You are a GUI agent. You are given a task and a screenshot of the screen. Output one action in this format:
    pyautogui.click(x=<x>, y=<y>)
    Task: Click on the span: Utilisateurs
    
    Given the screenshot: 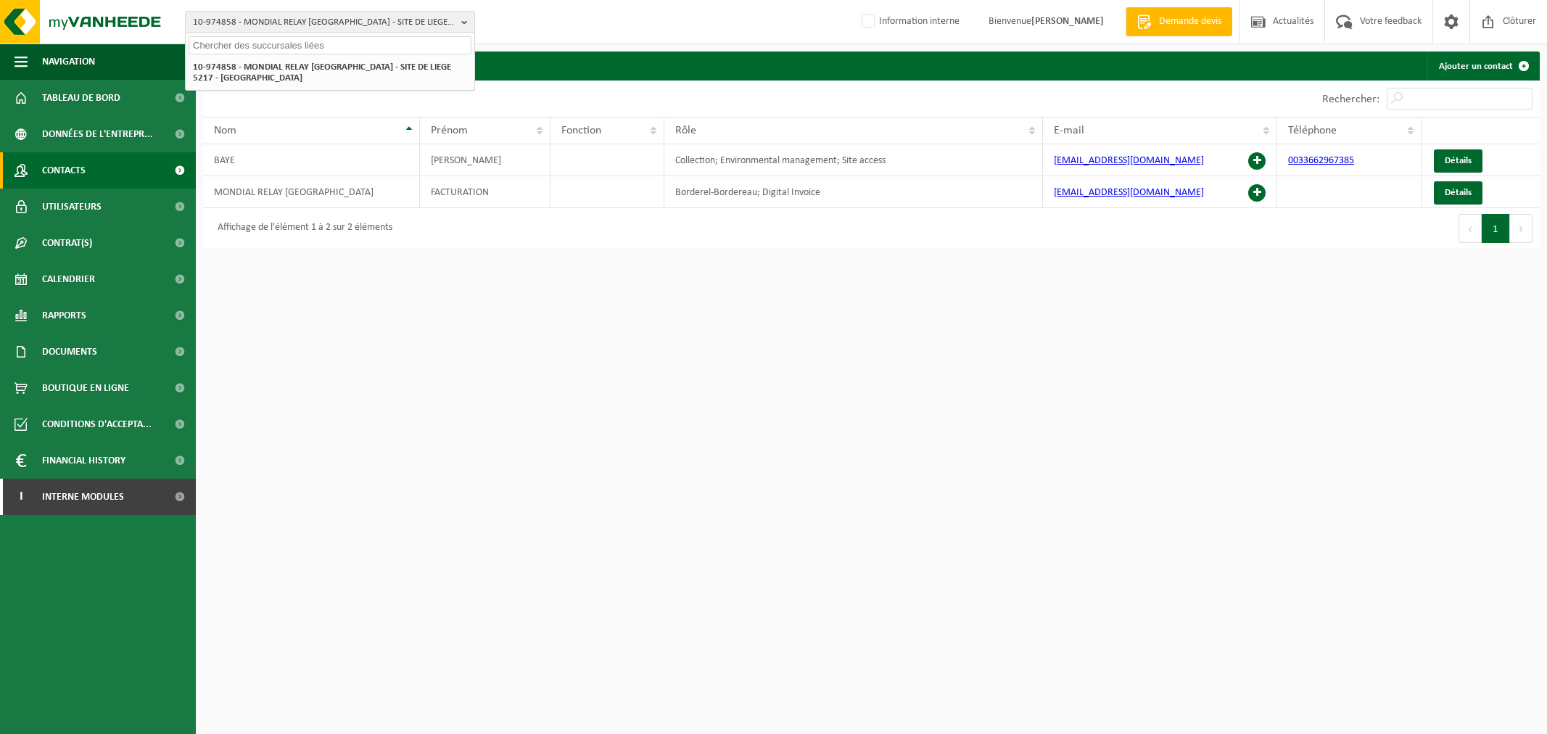 What is the action you would take?
    pyautogui.click(x=72, y=207)
    